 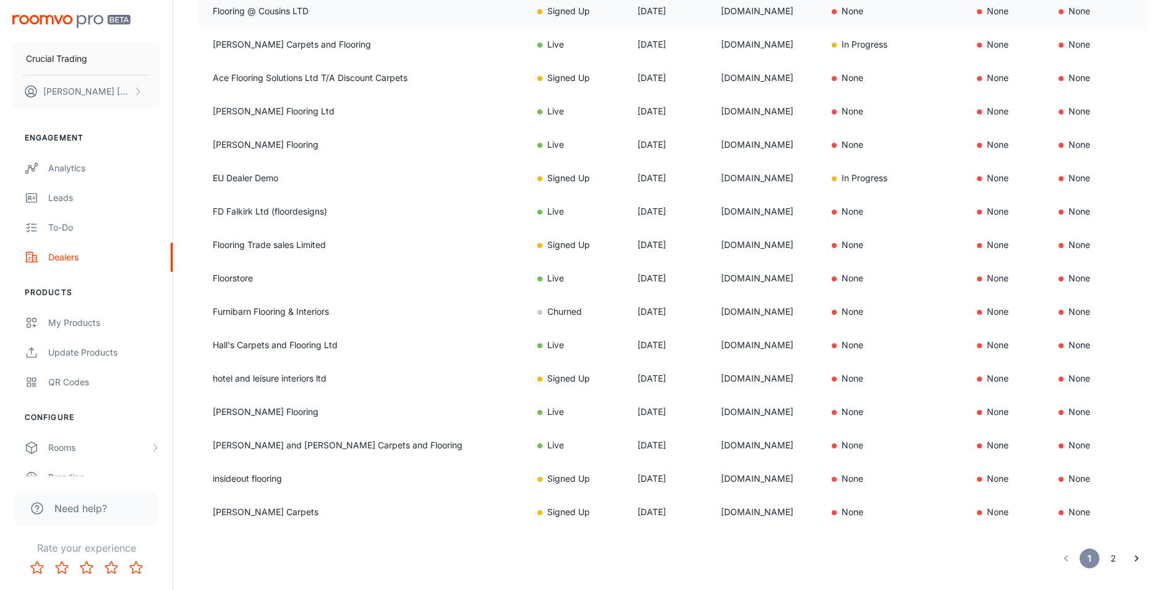 I want to click on div: Branding, so click(x=104, y=477).